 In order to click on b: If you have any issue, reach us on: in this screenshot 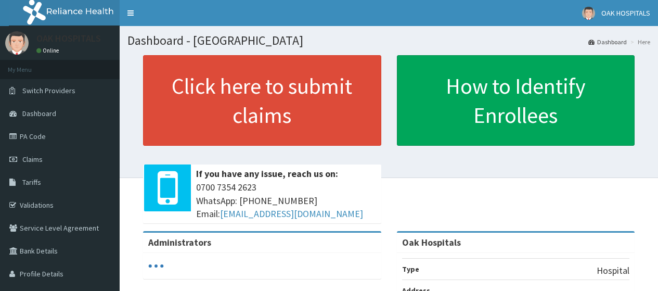, I will do `click(267, 173)`.